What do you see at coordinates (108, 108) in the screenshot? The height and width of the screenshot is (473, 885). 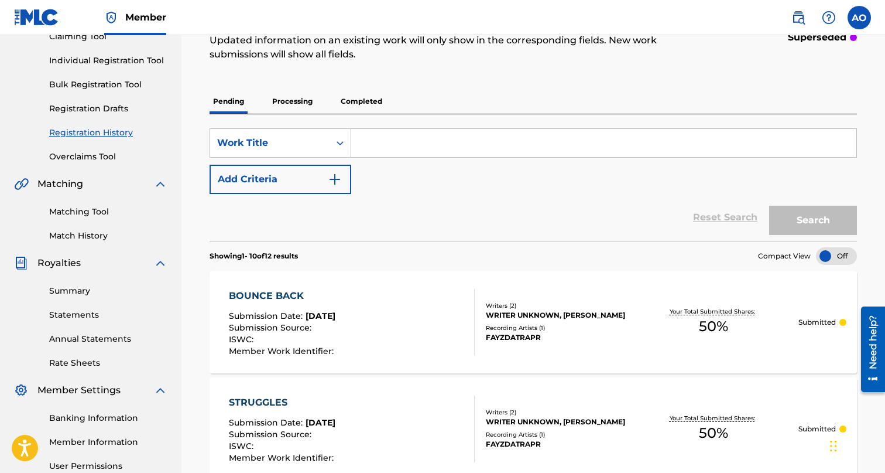 I see `a: Registration Drafts` at bounding box center [108, 108].